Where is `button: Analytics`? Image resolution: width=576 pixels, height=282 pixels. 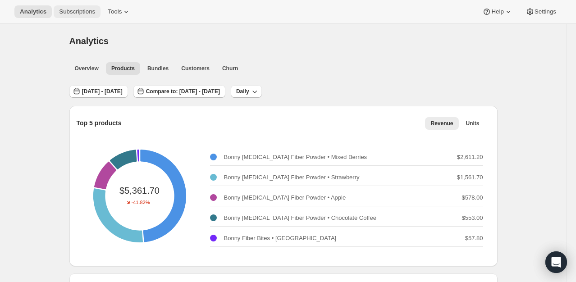 button: Analytics is located at coordinates (33, 12).